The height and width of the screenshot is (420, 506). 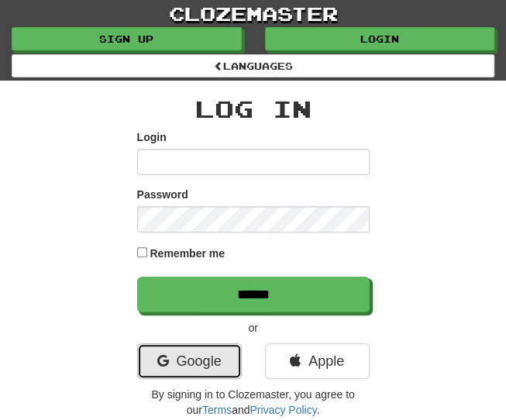 I want to click on a: Google, so click(x=189, y=361).